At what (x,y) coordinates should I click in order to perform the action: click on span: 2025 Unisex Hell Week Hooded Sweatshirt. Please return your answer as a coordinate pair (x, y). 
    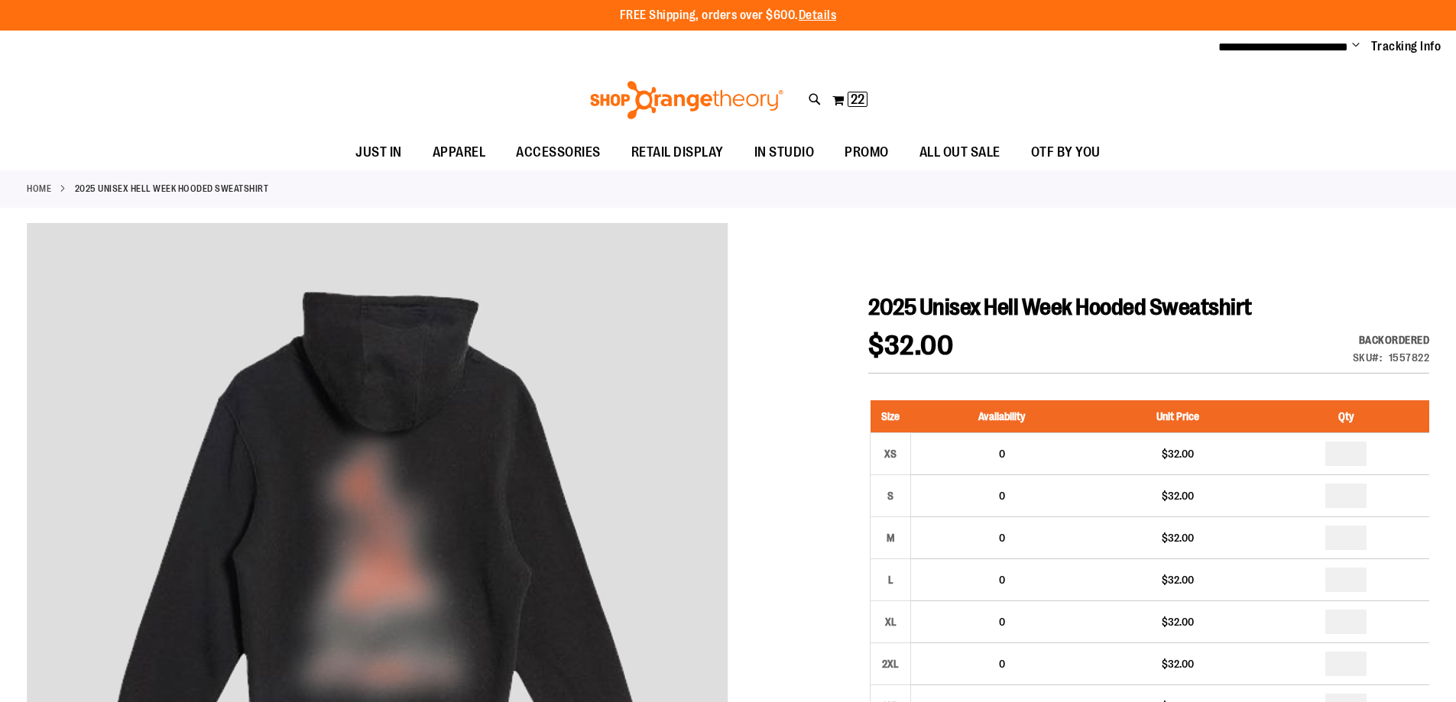
    Looking at the image, I should click on (1060, 307).